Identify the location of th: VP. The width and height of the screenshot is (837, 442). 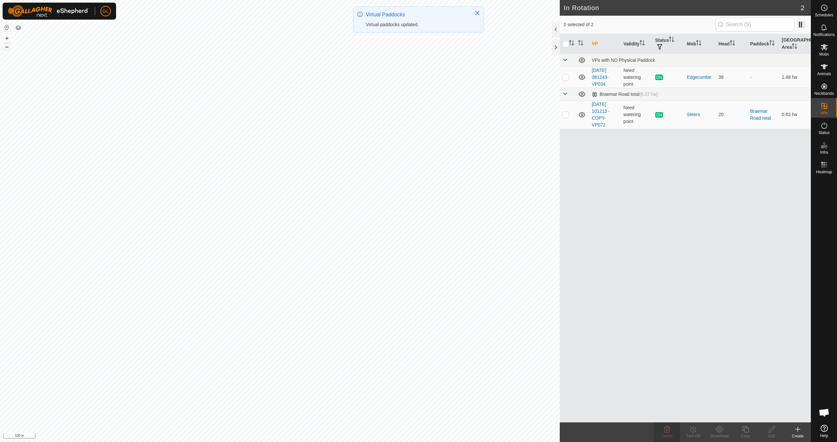
(605, 44).